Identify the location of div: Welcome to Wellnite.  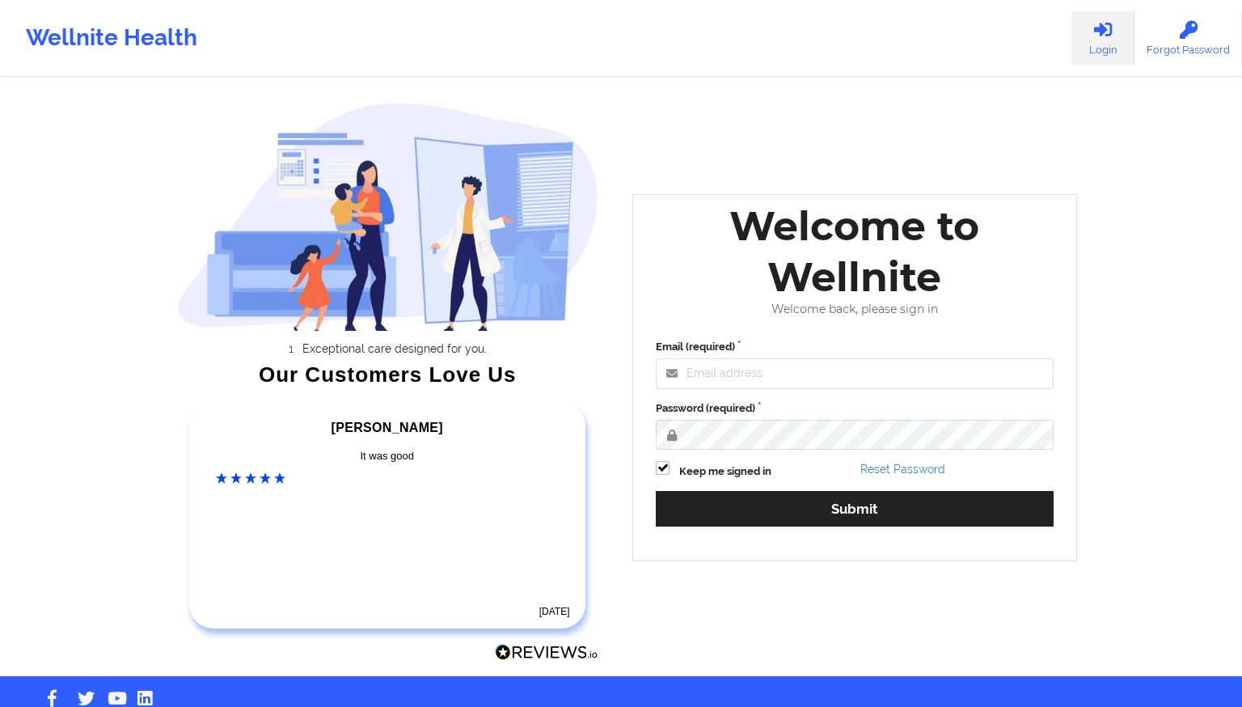
(855, 251).